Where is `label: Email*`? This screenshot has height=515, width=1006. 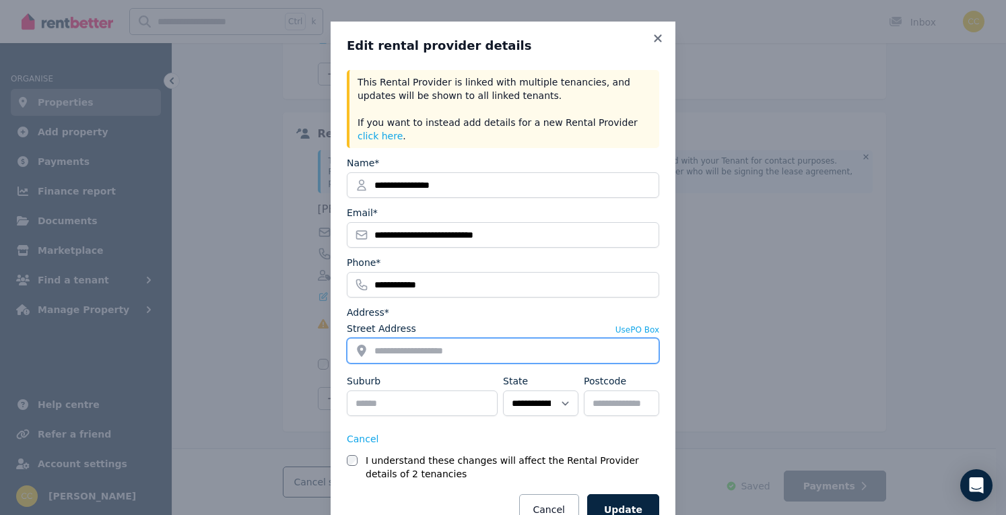
label: Email* is located at coordinates (362, 213).